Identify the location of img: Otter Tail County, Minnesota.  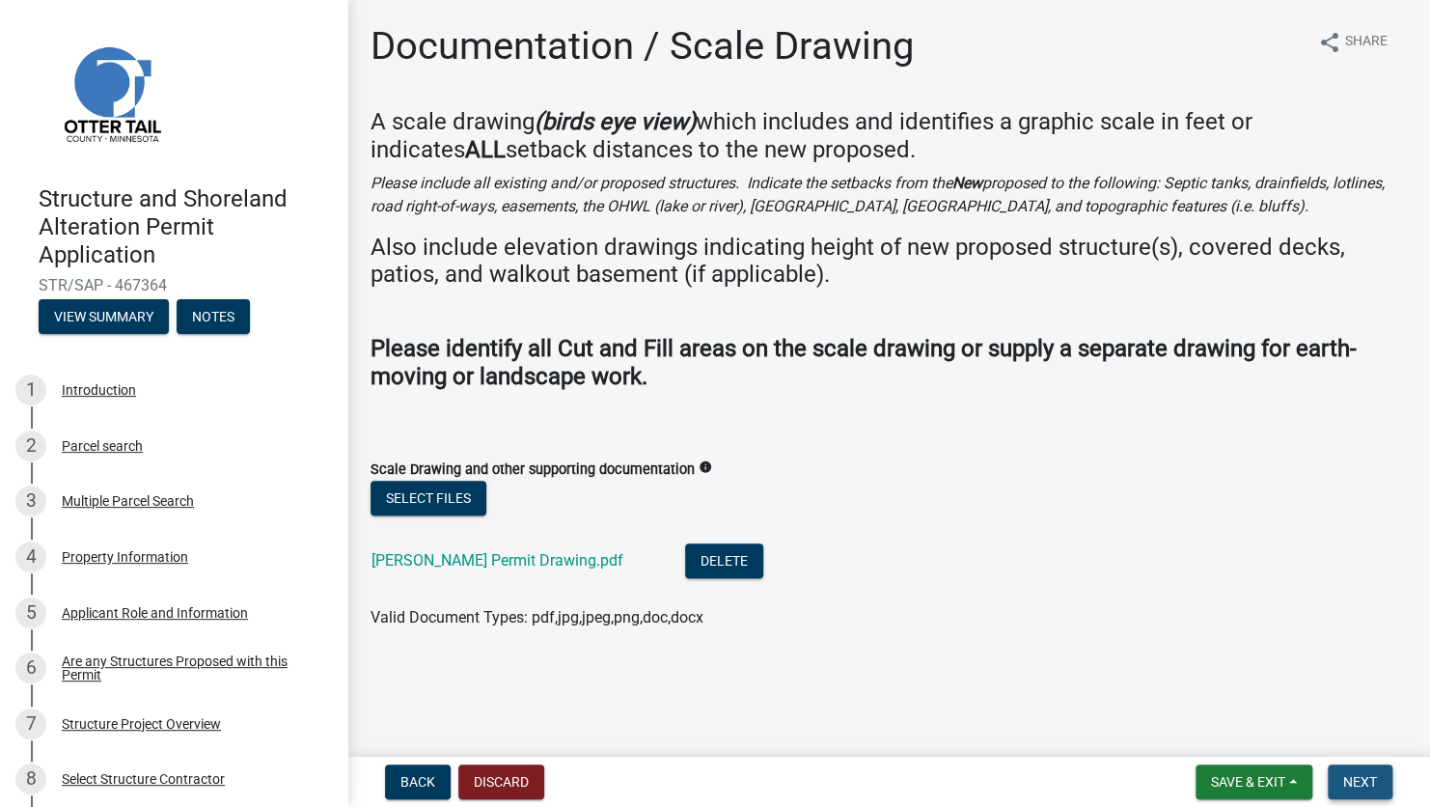
(111, 93).